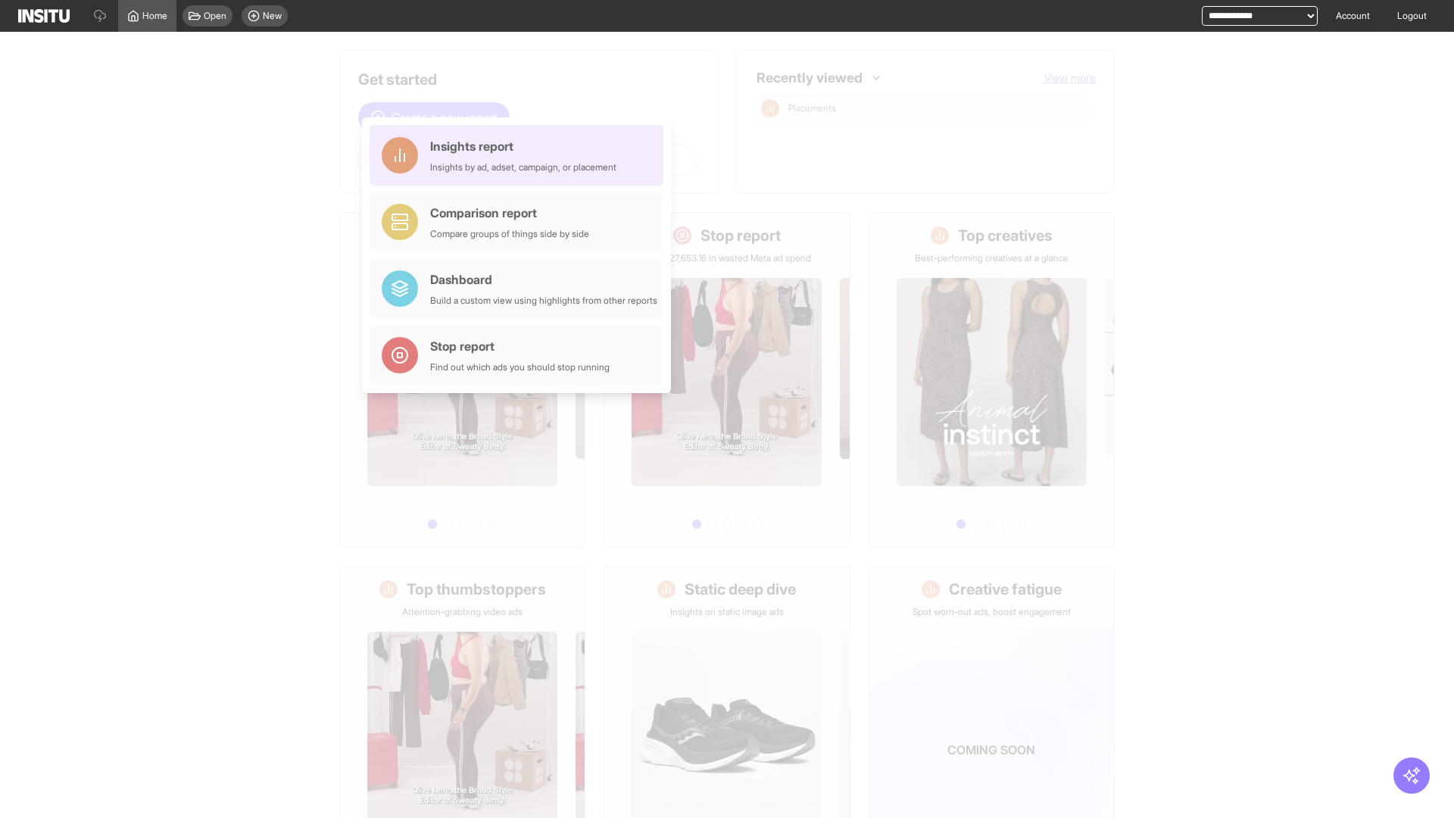 The height and width of the screenshot is (818, 1454). I want to click on span: Open, so click(215, 16).